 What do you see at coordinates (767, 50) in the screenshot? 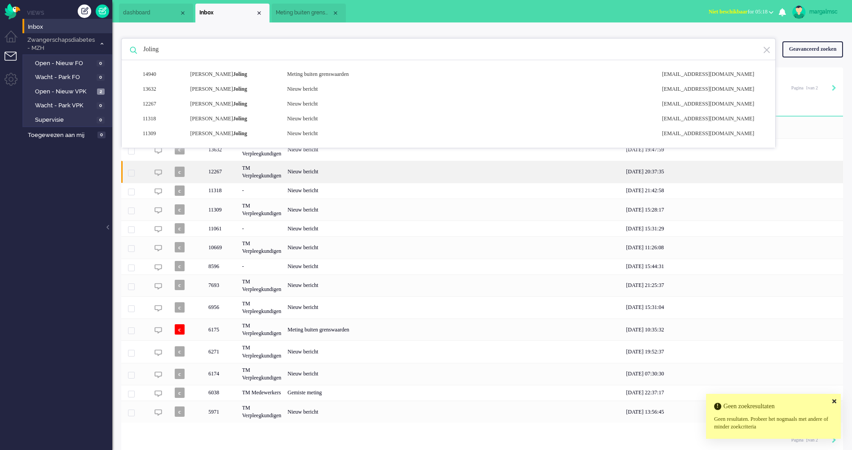
I see `img: ic-exit.svg` at bounding box center [767, 50].